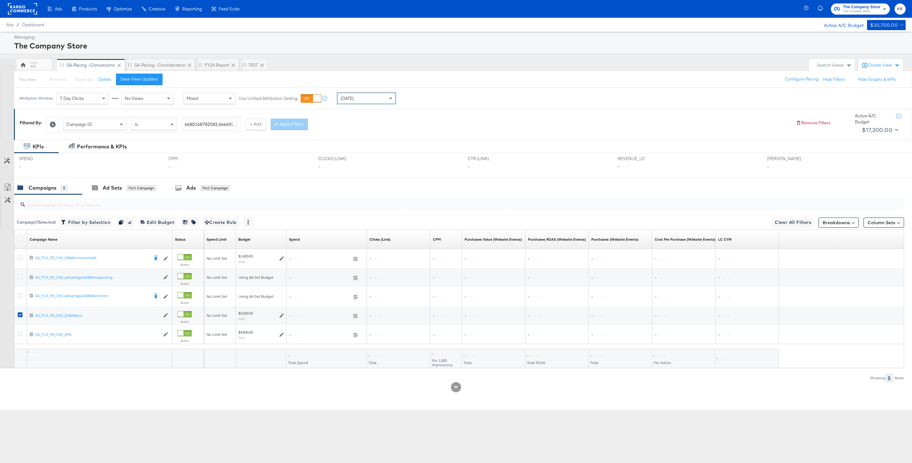 This screenshot has width=912, height=463. I want to click on span: Clear All Filters, so click(793, 222).